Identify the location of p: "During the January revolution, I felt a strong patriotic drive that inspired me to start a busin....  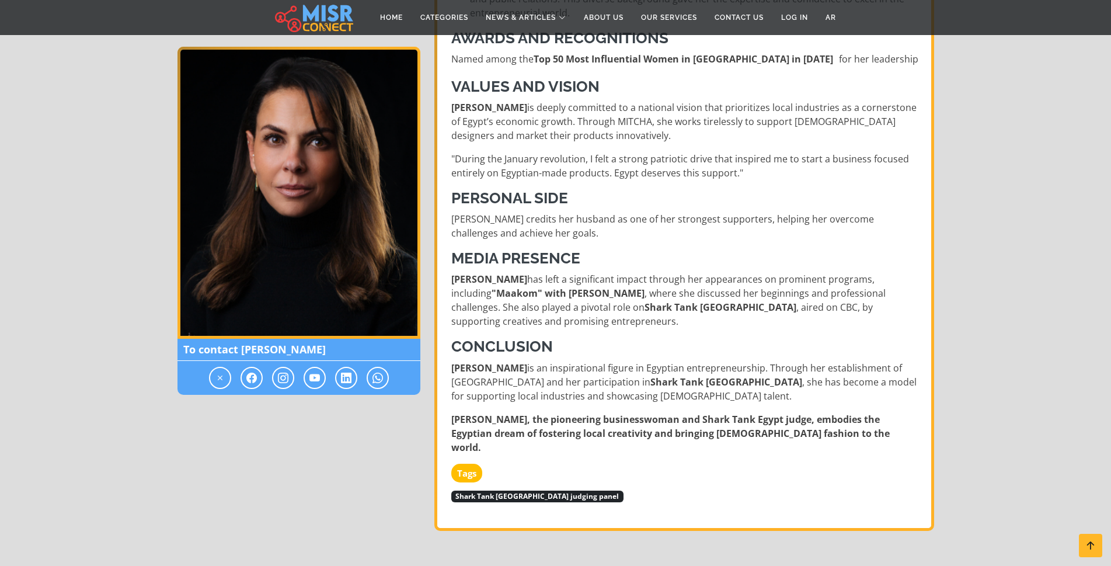
(685, 166).